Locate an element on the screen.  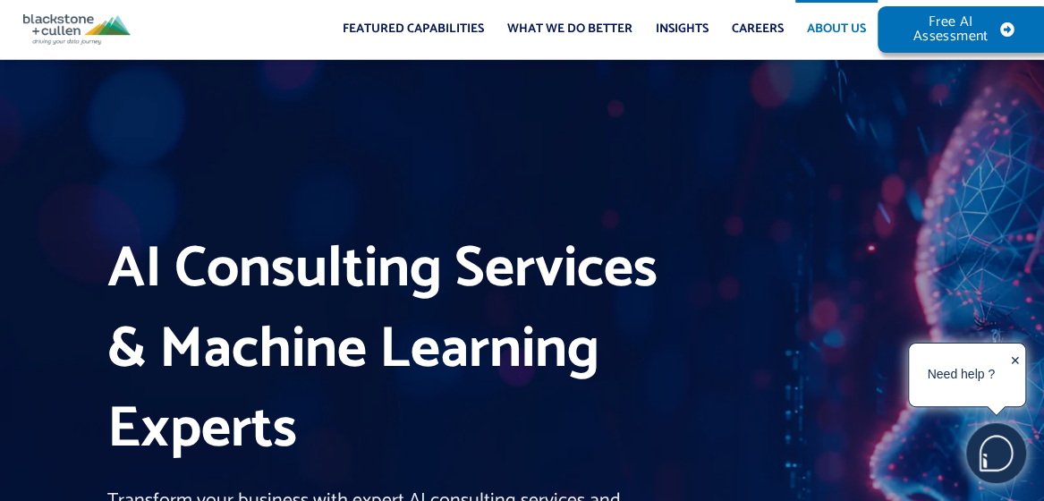
img: users%2F5SSOSaKfQqXq3cFEnIZRYMEs4ra2%2Fmedia%2Fimages%2F-Bulle%20blanche%20sans%20fond%20%2B%20ma... is located at coordinates (995, 453).